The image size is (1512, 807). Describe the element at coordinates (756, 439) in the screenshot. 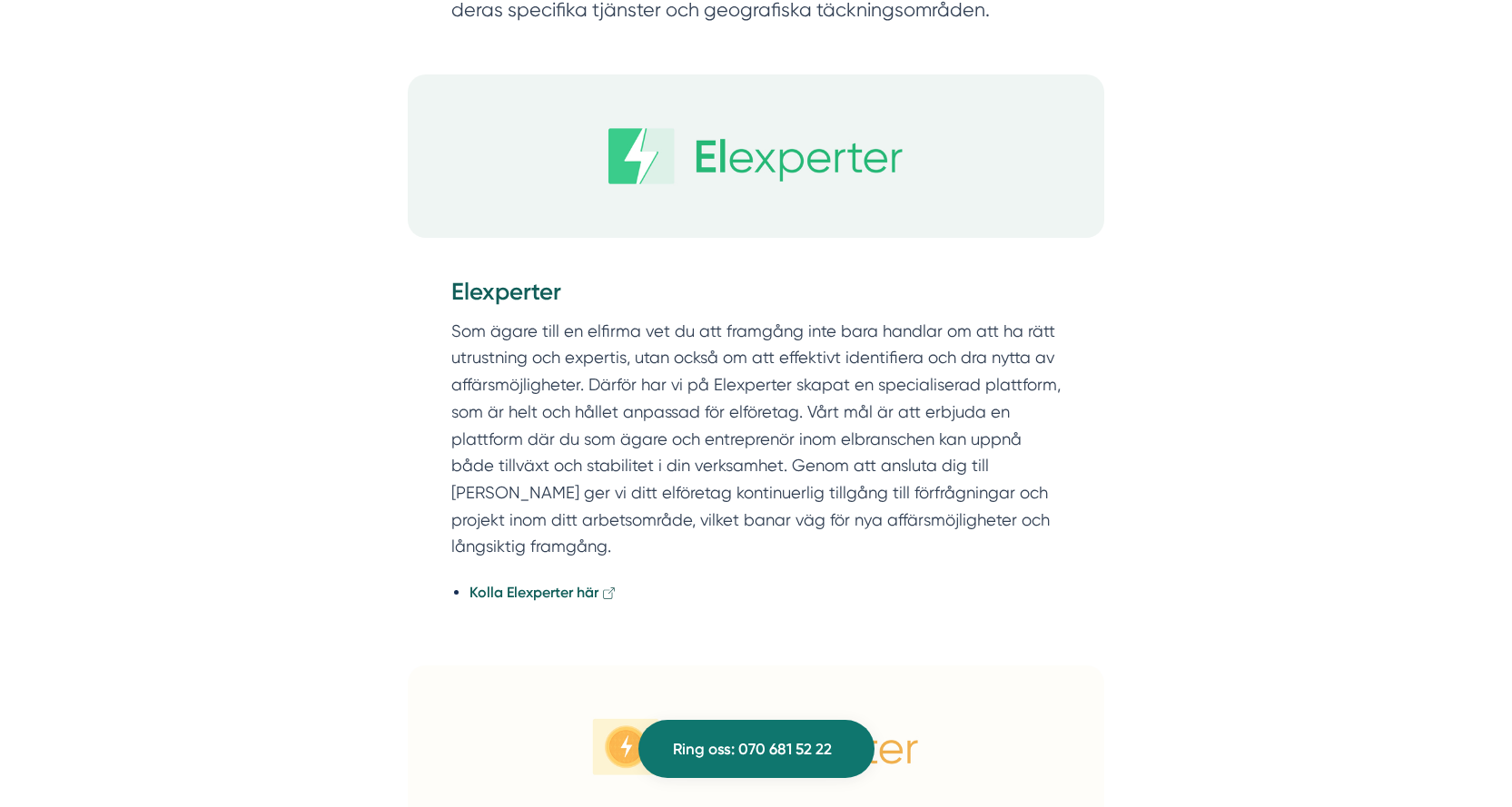

I see `p: Som ägare till en elfirma vet du att framgång inte bara handlar om att ha rätt utrustning och exp...` at that location.